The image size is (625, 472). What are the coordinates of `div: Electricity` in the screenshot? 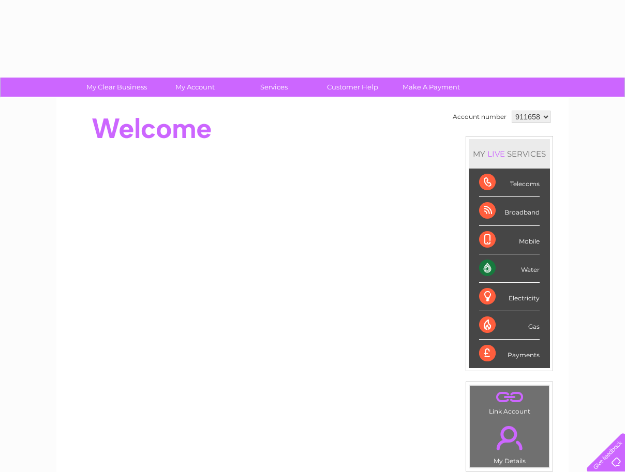 It's located at (509, 297).